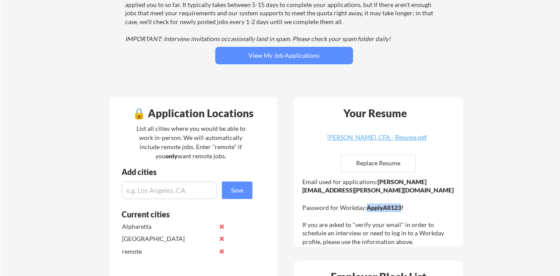 Image resolution: width=560 pixels, height=276 pixels. What do you see at coordinates (188, 172) in the screenshot?
I see `div: Add cities` at bounding box center [188, 172].